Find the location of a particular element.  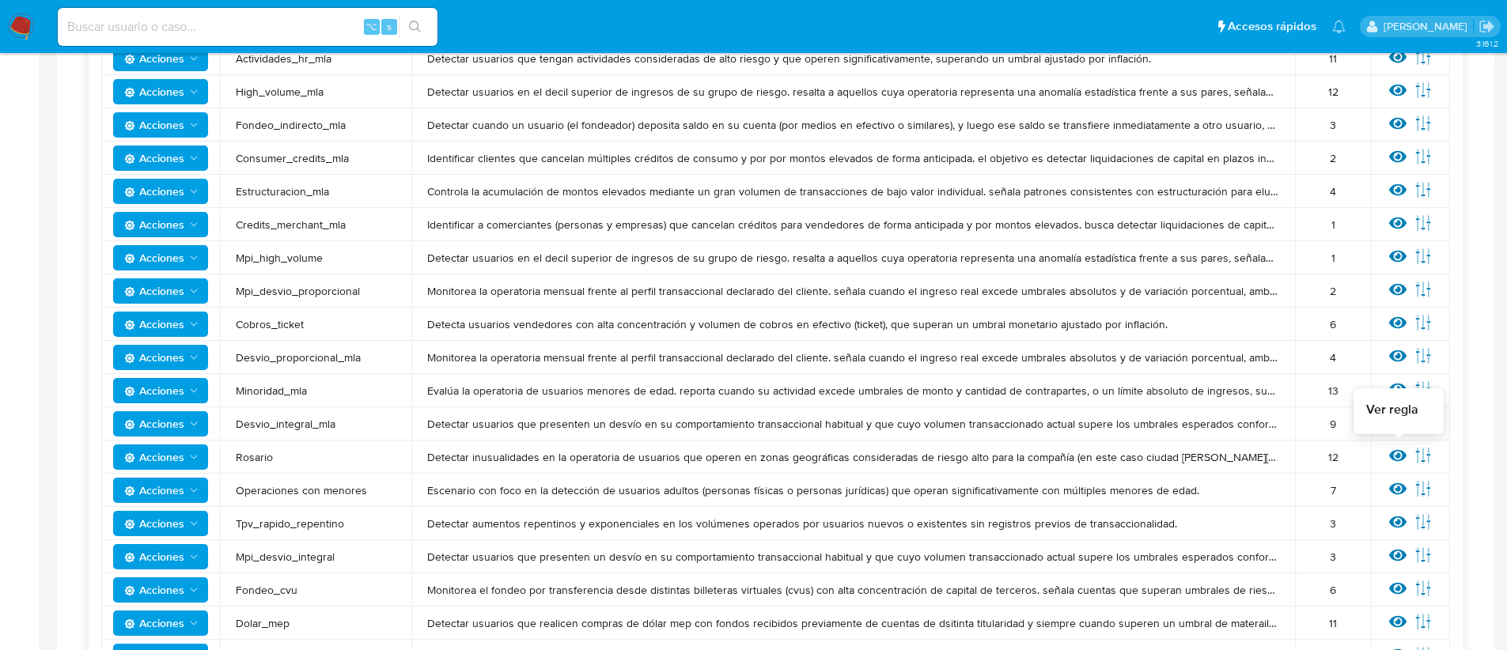

p: ezequielignacio.rocha@mercadolibre.com is located at coordinates (1428, 26).